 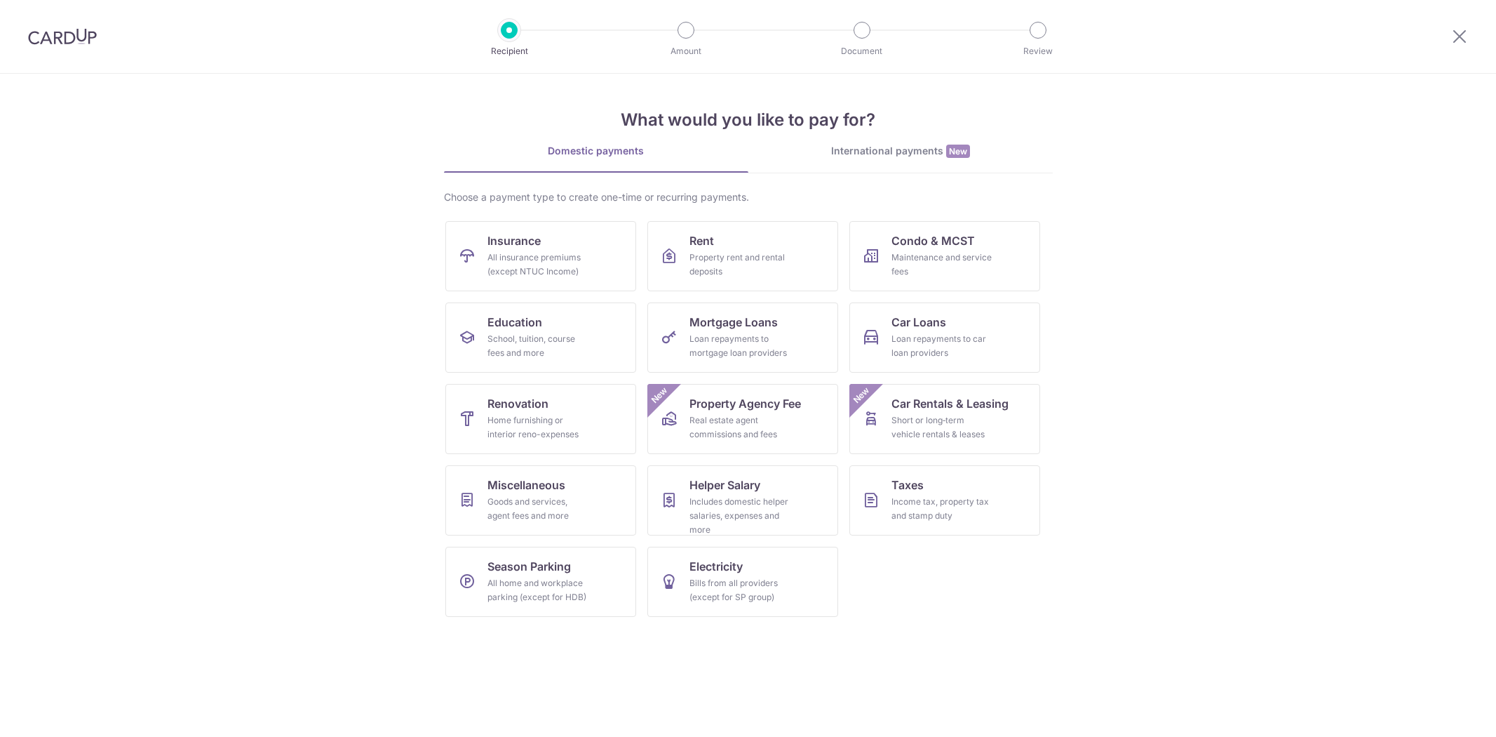 What do you see at coordinates (942, 346) in the screenshot?
I see `div: Loan repayments to car loan providers` at bounding box center [942, 346].